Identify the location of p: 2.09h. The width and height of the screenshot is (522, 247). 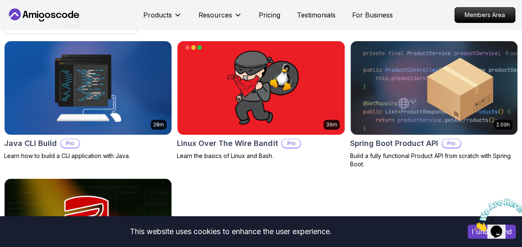
(503, 125).